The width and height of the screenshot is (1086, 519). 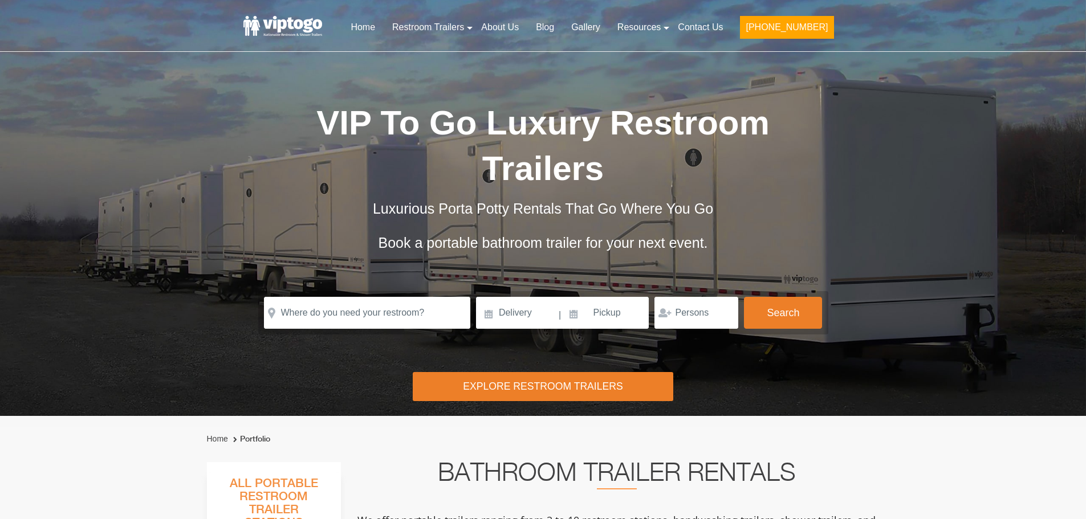 What do you see at coordinates (700, 27) in the screenshot?
I see `a: Contact Us` at bounding box center [700, 27].